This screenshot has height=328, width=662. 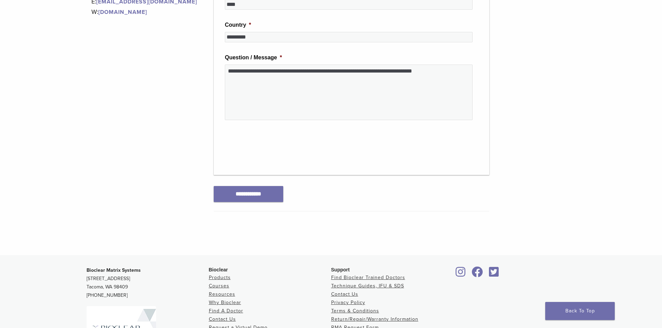 I want to click on a: Return/Repair/Warranty Information, so click(x=375, y=319).